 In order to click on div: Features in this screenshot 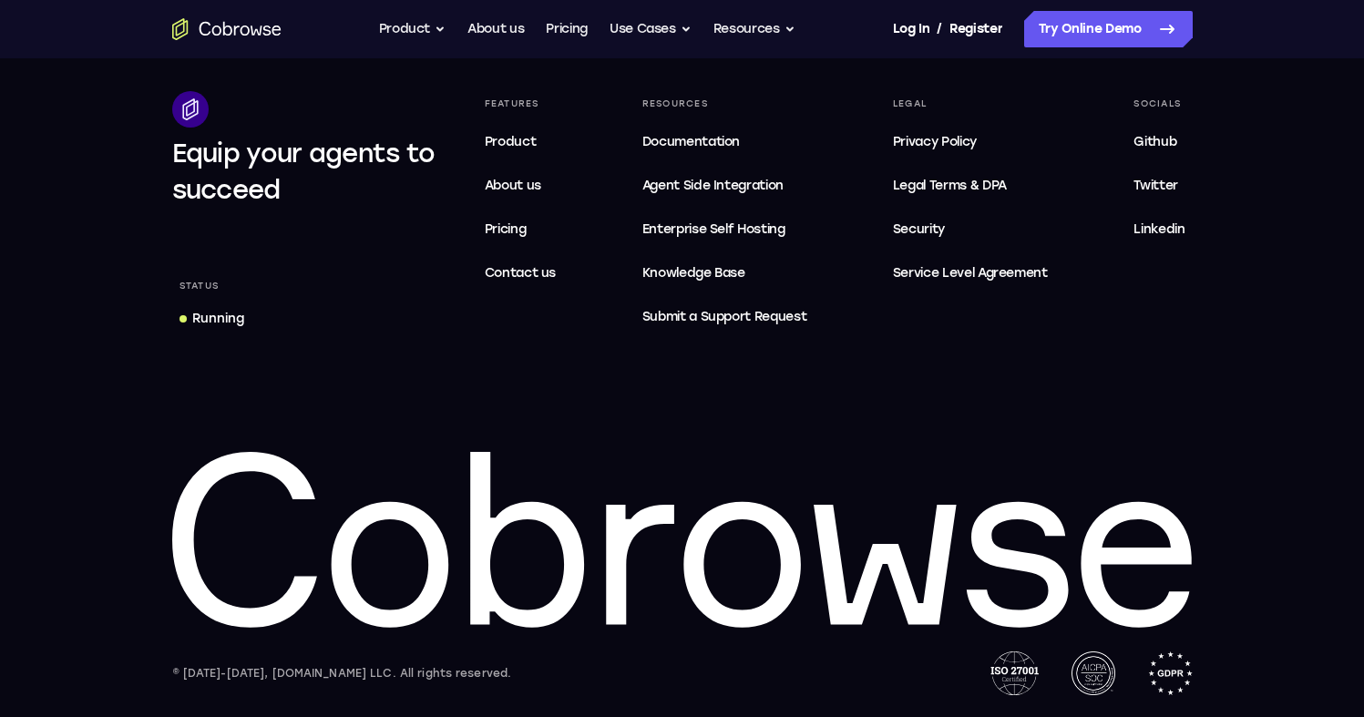, I will do `click(520, 104)`.